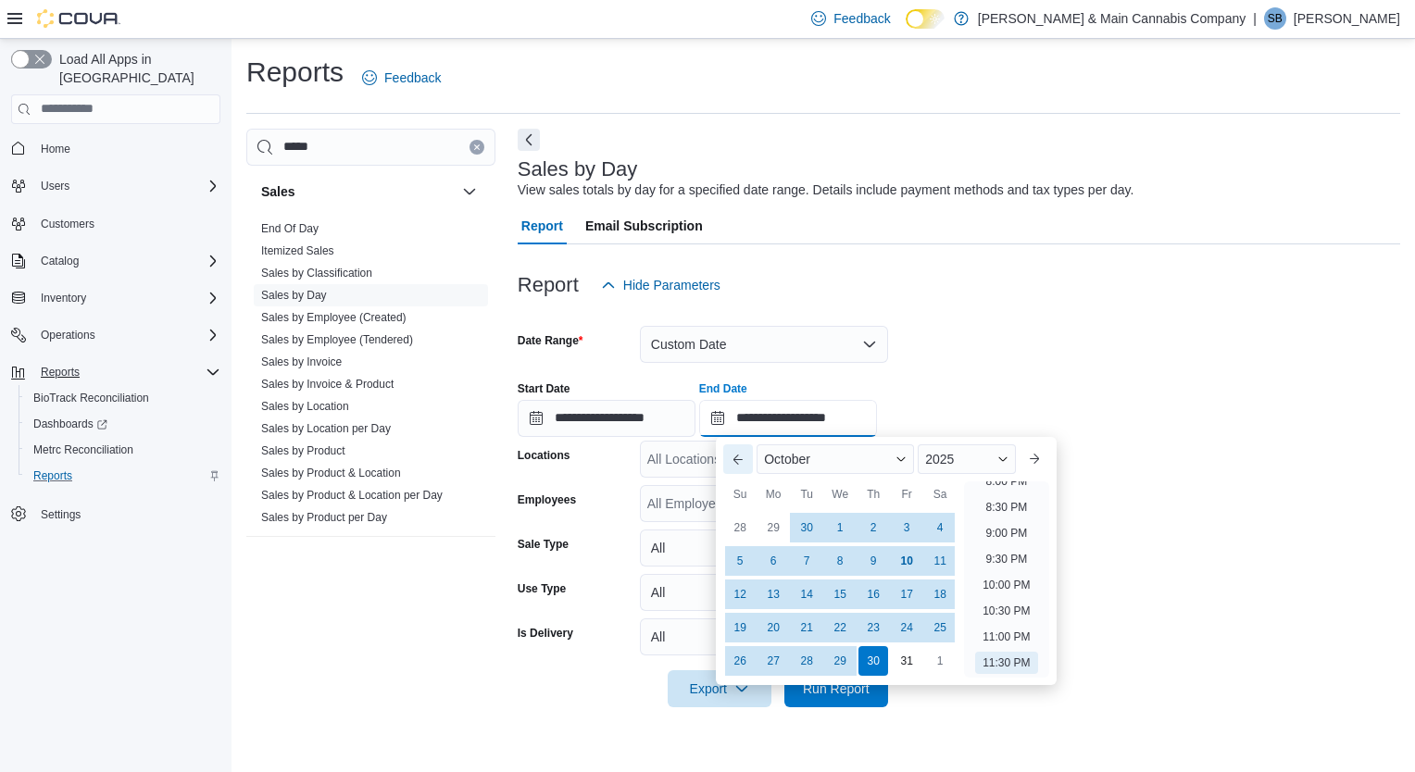  What do you see at coordinates (907, 628) in the screenshot?
I see `div: day-24` at bounding box center [907, 628].